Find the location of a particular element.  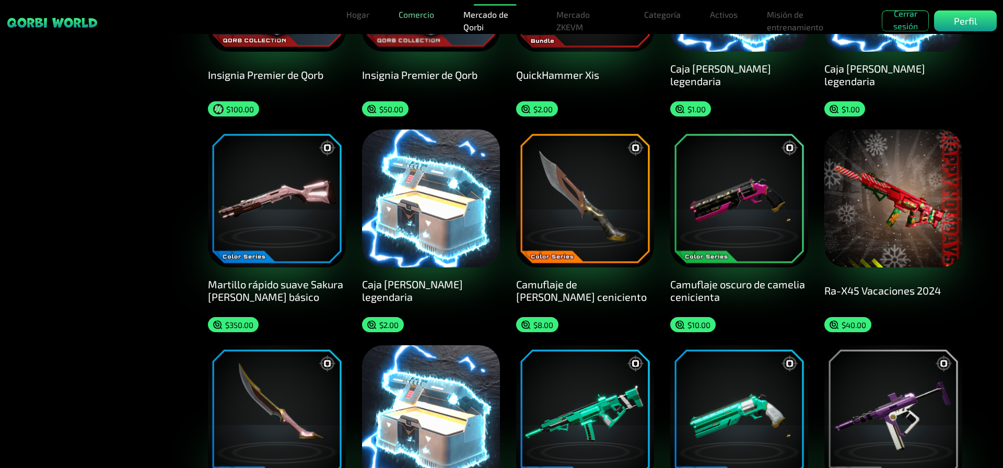

img: Ra-X45 Vacaciones 2024 is located at coordinates (894, 199).